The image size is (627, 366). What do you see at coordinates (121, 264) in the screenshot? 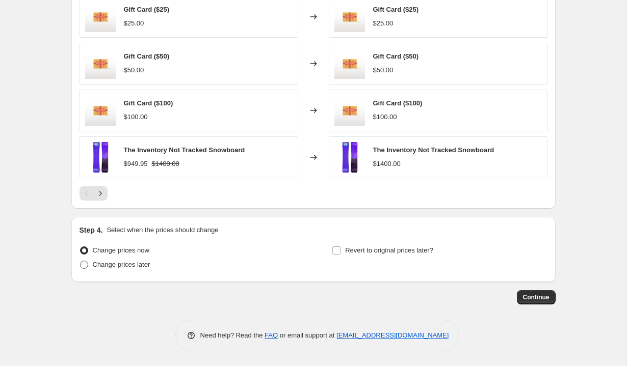
I see `span: Change prices later` at bounding box center [121, 264].